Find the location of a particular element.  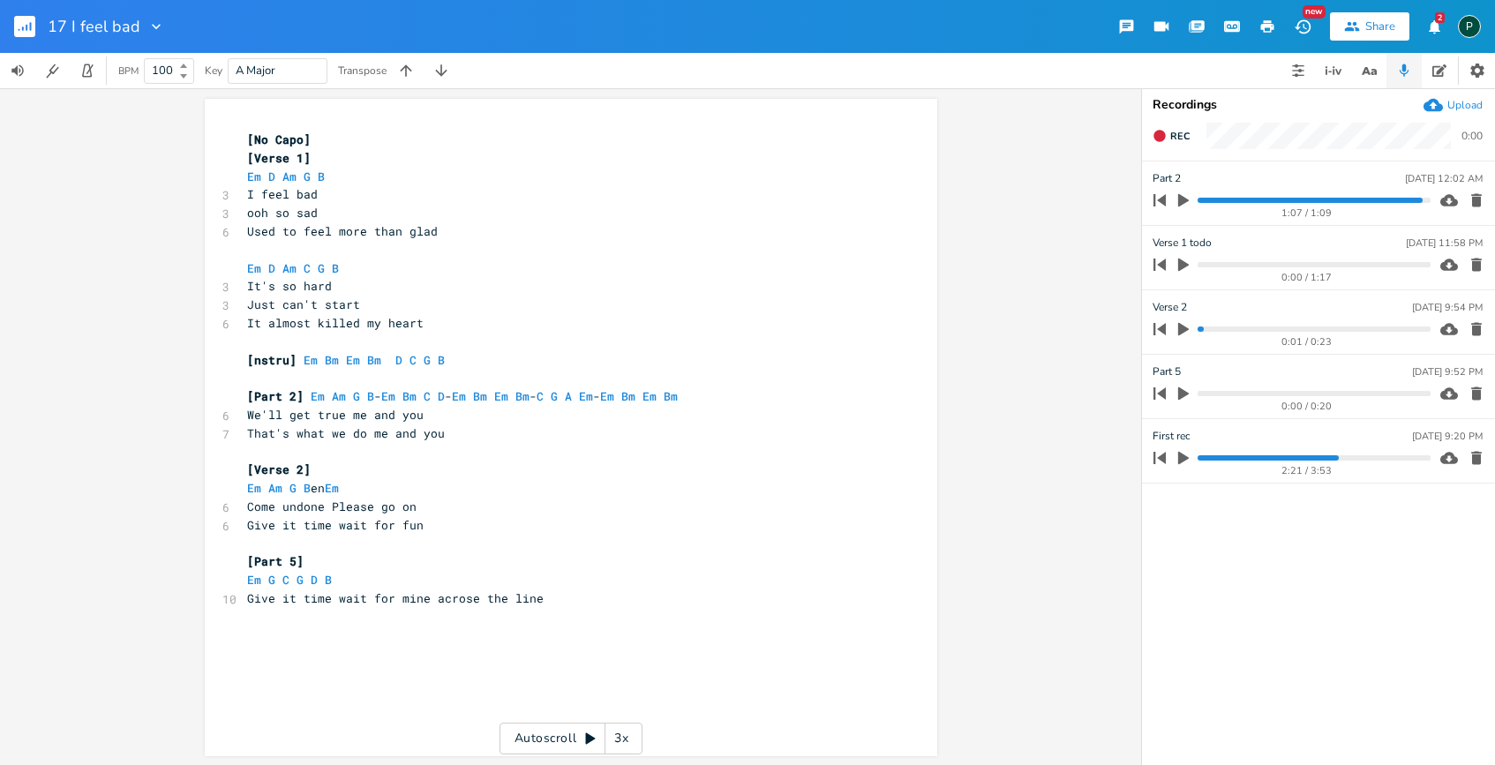

span: Verse 2 is located at coordinates (1170, 307).